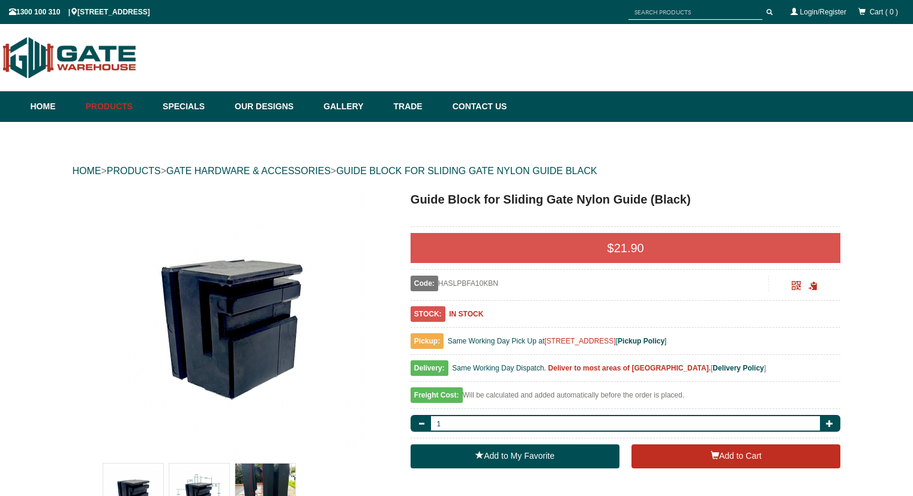  What do you see at coordinates (55, 106) in the screenshot?
I see `a: Home` at bounding box center [55, 106].